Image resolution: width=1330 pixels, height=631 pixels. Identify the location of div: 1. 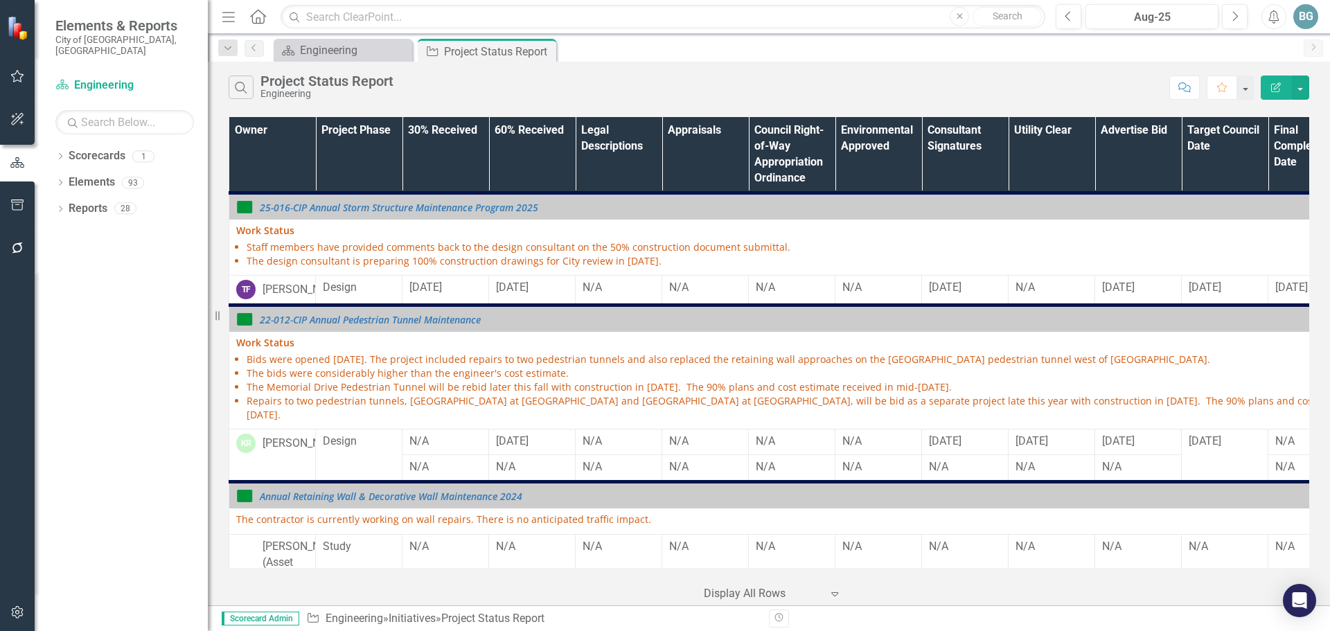
(143, 156).